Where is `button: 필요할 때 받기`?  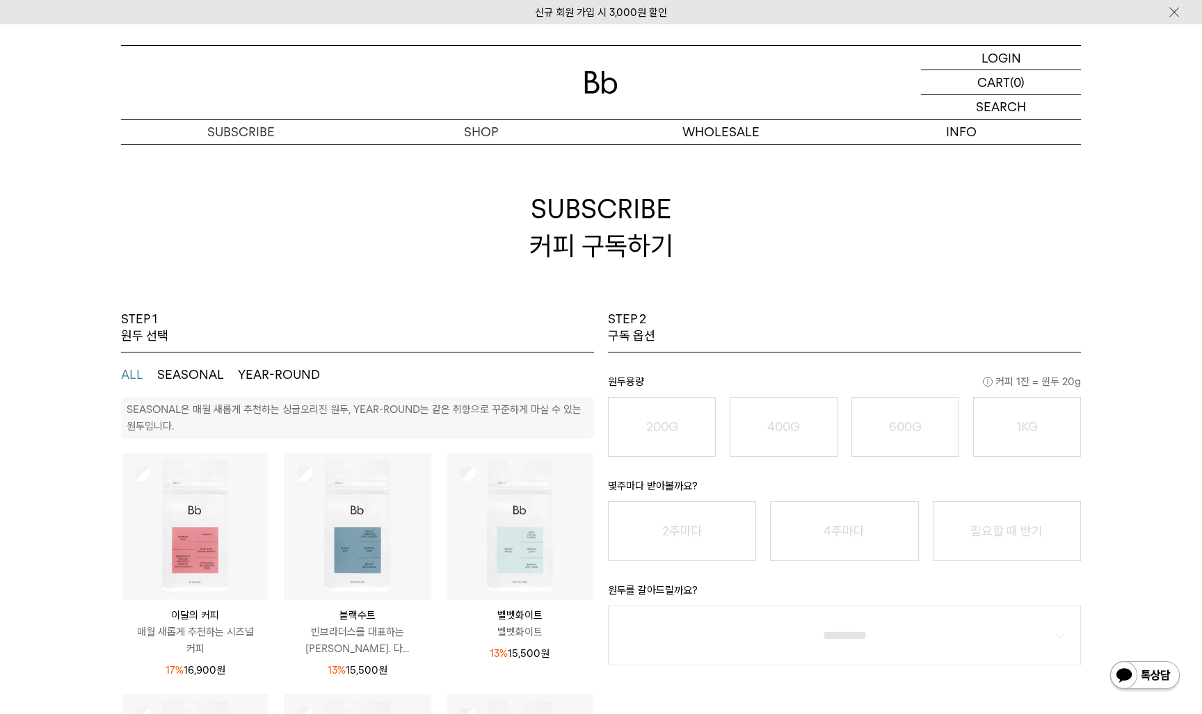
button: 필요할 때 받기 is located at coordinates (1007, 531).